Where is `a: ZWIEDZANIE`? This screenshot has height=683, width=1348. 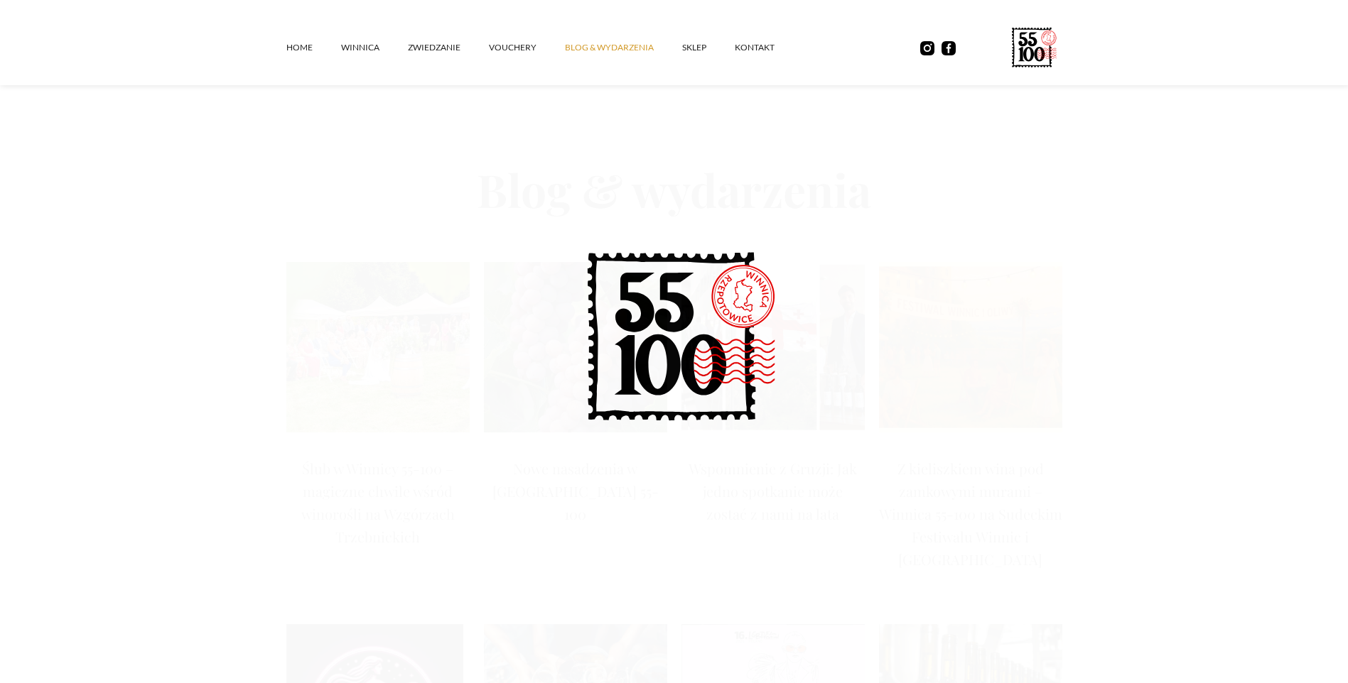 a: ZWIEDZANIE is located at coordinates (448, 48).